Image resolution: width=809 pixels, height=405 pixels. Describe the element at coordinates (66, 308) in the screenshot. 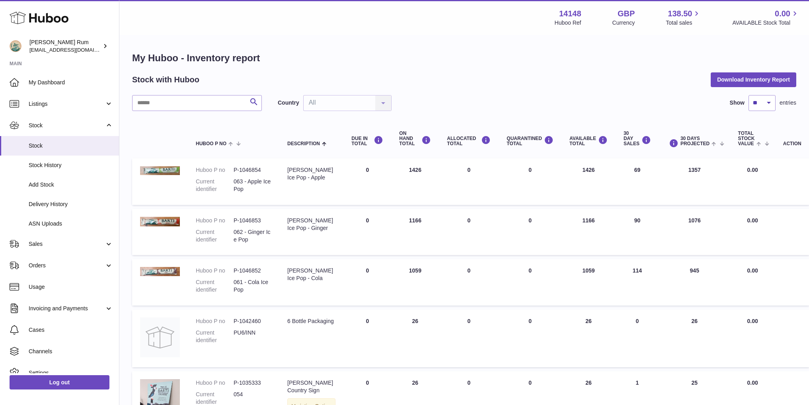

I see `span: Invoicing and Payments` at that location.